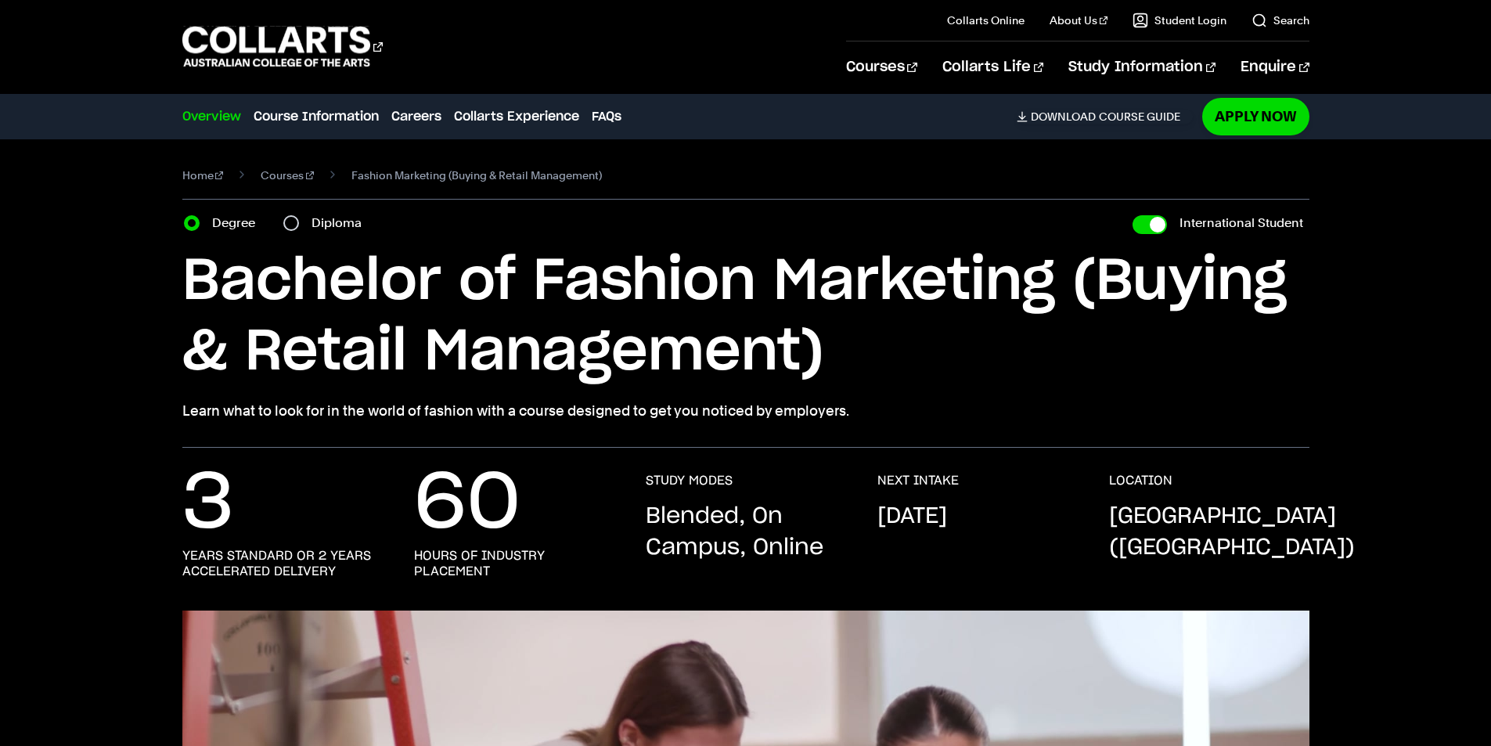 The height and width of the screenshot is (746, 1491). Describe the element at coordinates (1078, 20) in the screenshot. I see `a: About Us` at that location.